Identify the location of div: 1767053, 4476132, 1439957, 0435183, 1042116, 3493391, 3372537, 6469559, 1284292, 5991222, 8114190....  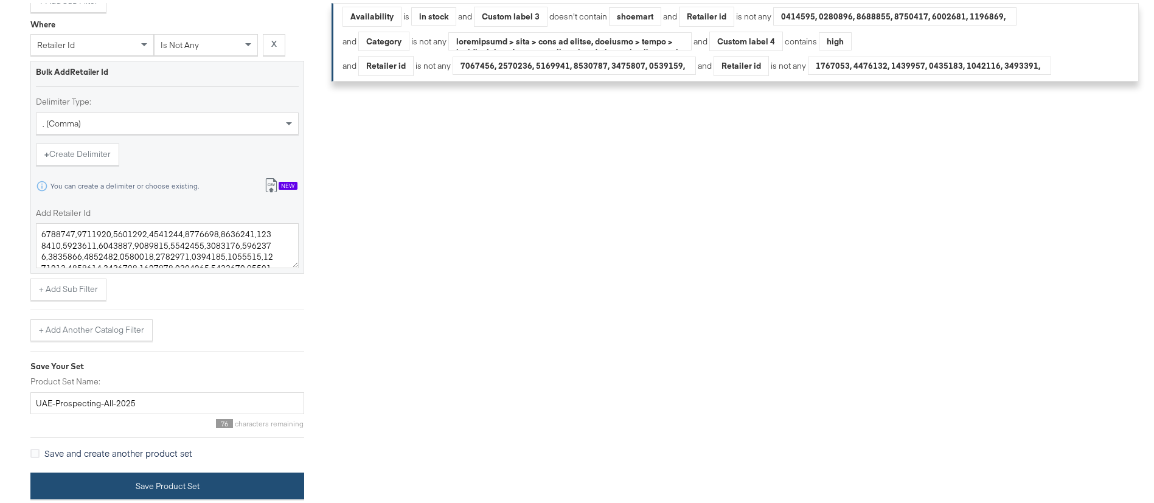
(930, 63).